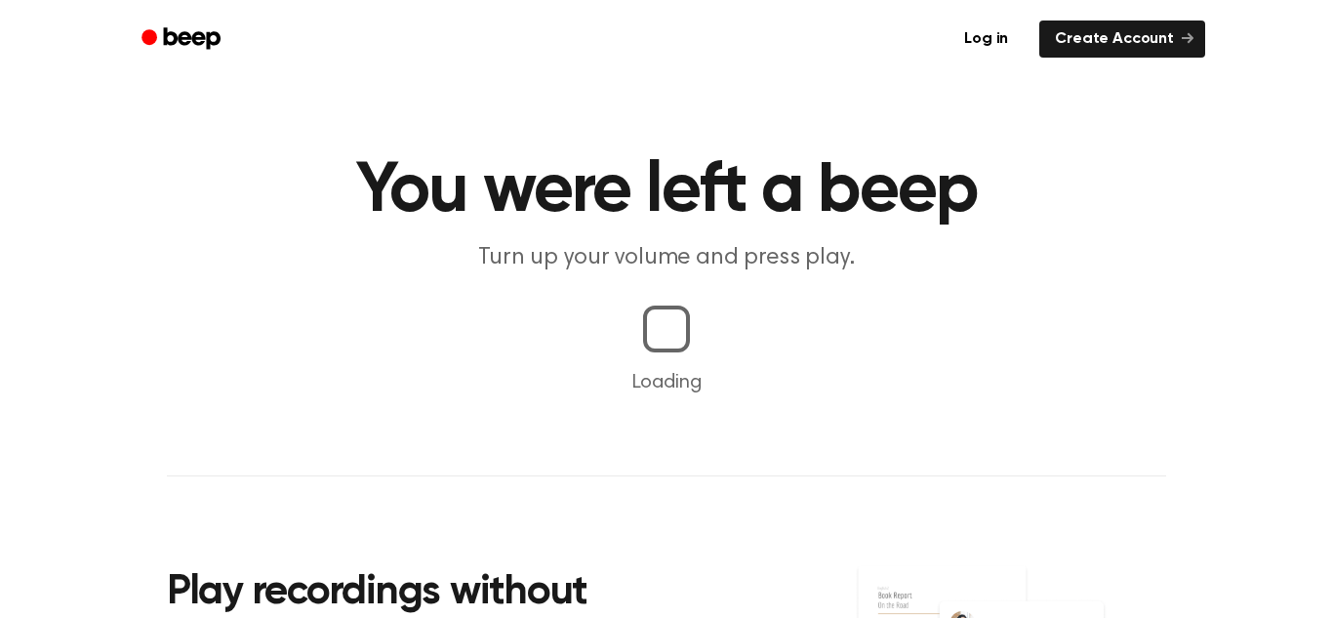 The height and width of the screenshot is (618, 1333). Describe the element at coordinates (666, 382) in the screenshot. I see `p: Loading` at that location.